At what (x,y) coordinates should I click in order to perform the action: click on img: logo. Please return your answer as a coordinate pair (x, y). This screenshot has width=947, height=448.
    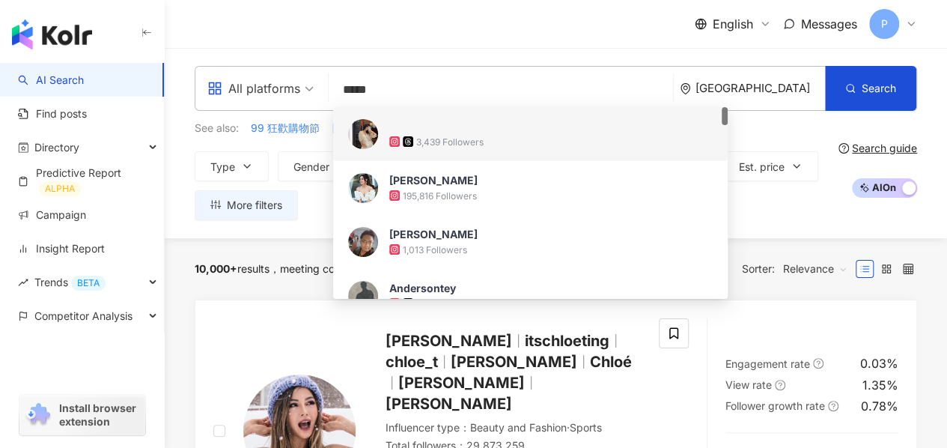
    Looking at the image, I should click on (52, 34).